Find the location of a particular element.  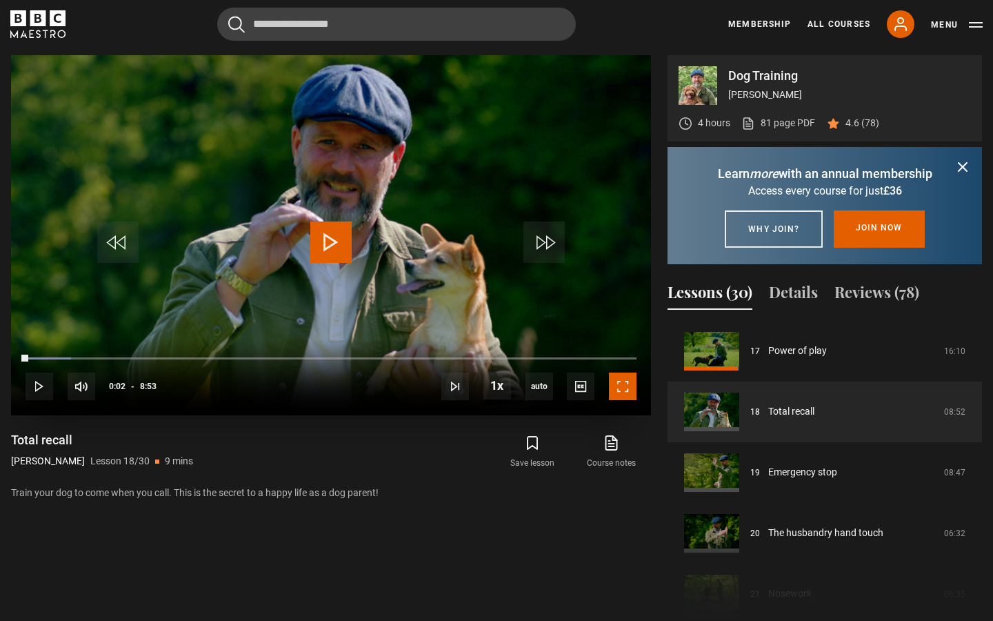

span: 0:02 is located at coordinates (117, 386).